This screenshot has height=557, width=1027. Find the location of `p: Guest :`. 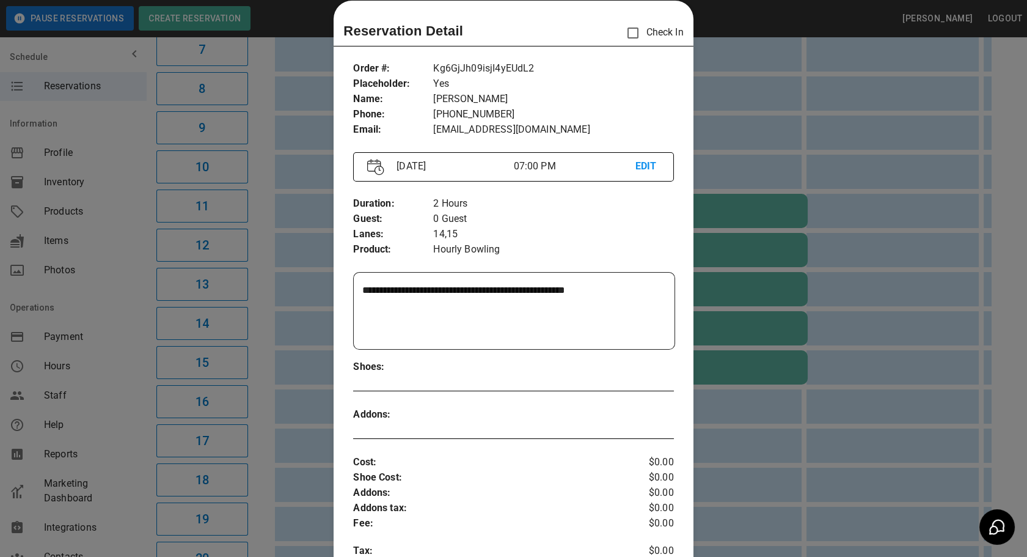

p: Guest : is located at coordinates (393, 219).